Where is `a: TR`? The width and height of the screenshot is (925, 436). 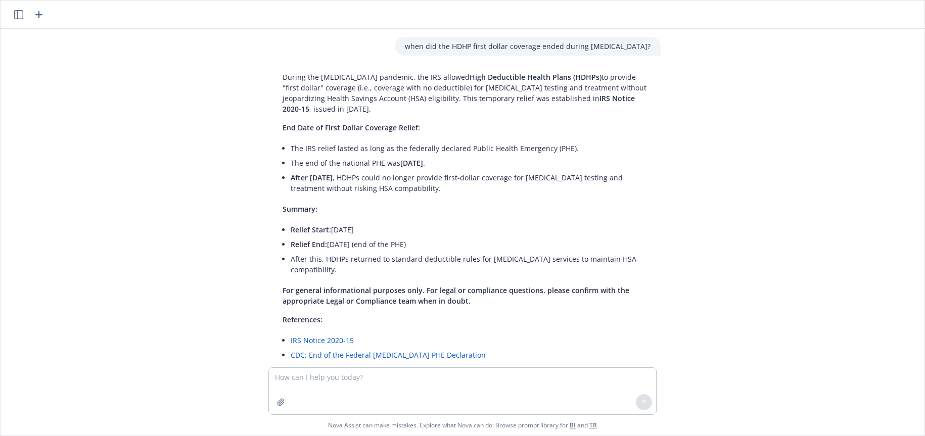
a: TR is located at coordinates (593, 425).